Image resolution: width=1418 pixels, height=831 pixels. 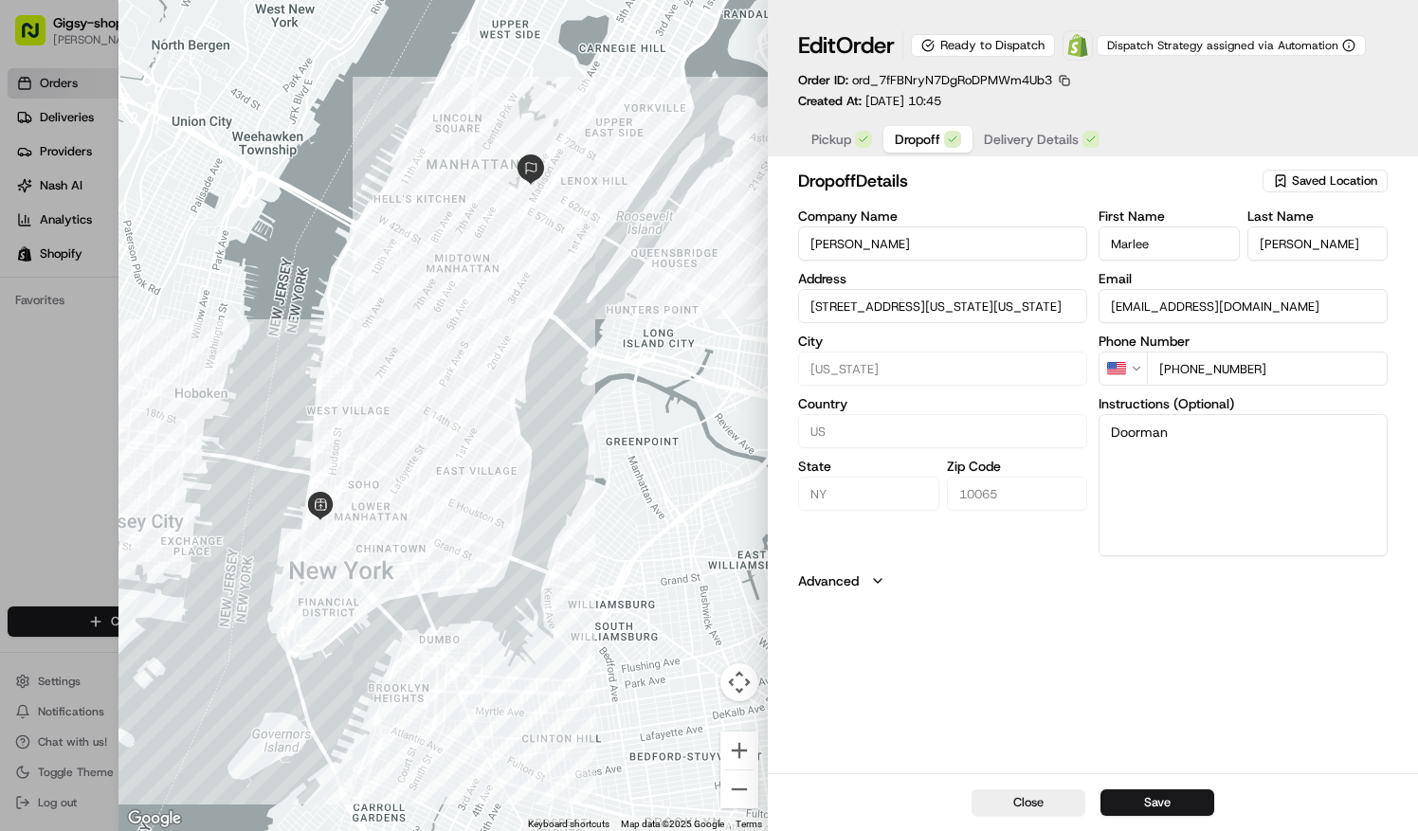 I want to click on p: Created At:, so click(x=869, y=101).